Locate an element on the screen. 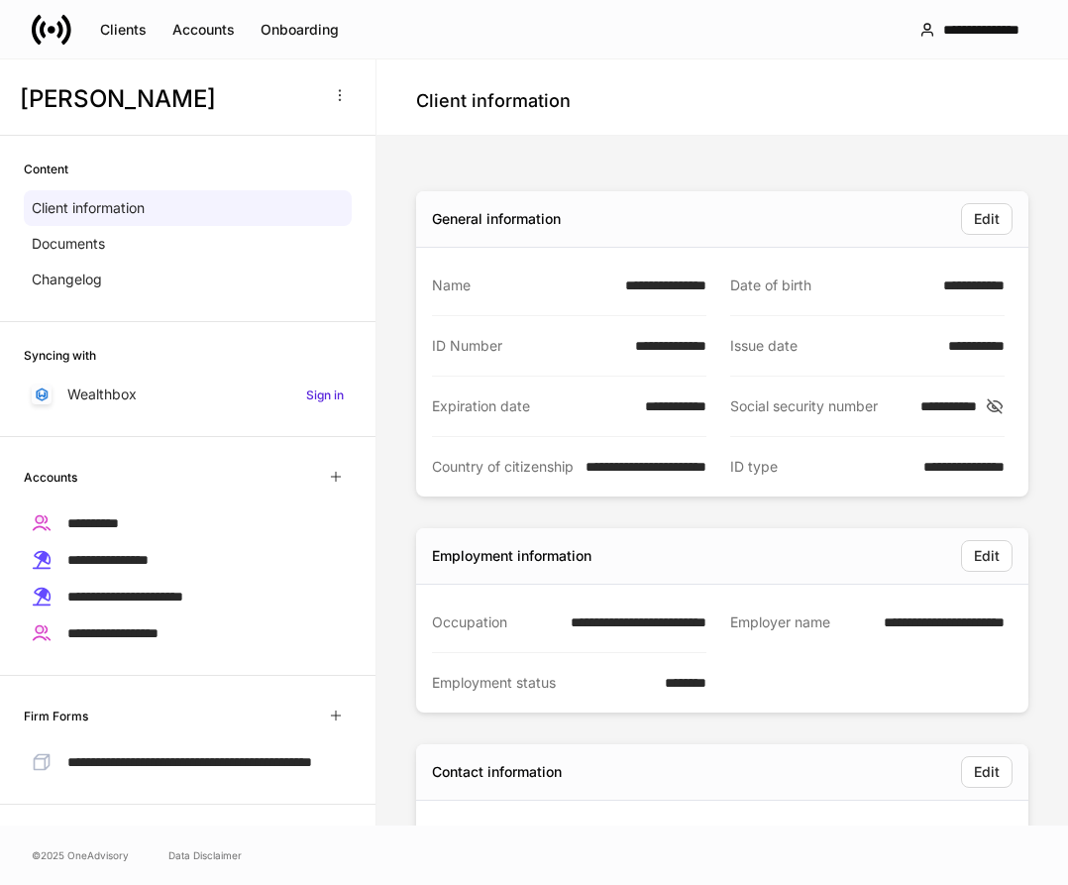 This screenshot has height=885, width=1068. div: Accounts is located at coordinates (203, 30).